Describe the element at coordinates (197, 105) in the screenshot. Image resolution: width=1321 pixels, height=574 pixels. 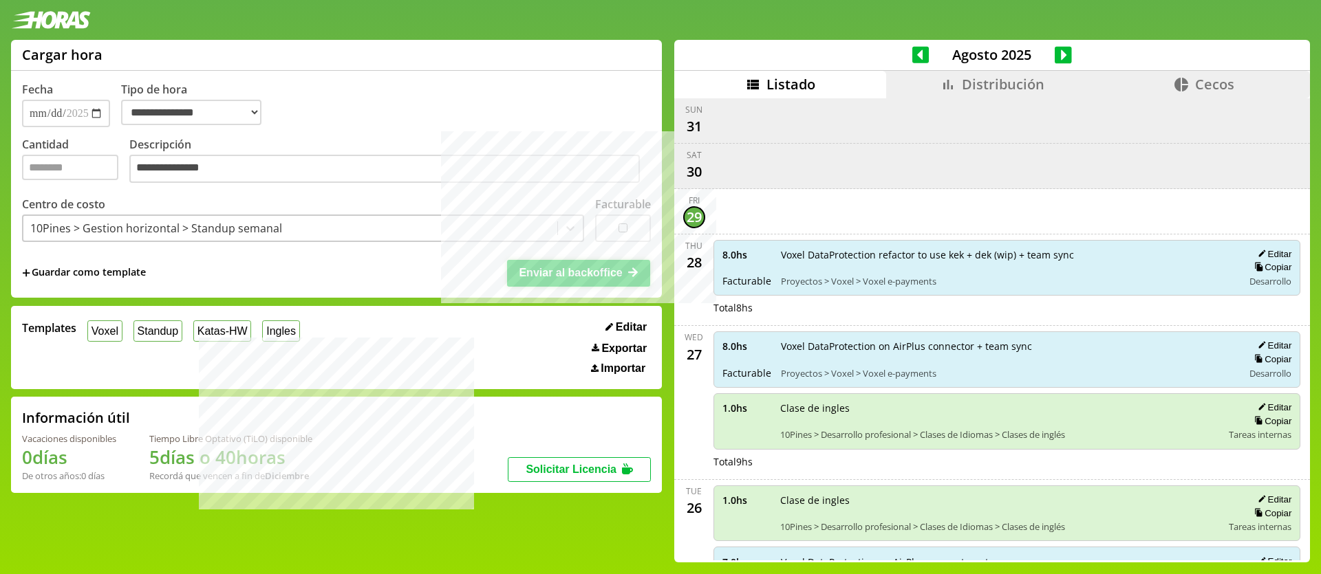
I see `label: Tipo de hora` at that location.